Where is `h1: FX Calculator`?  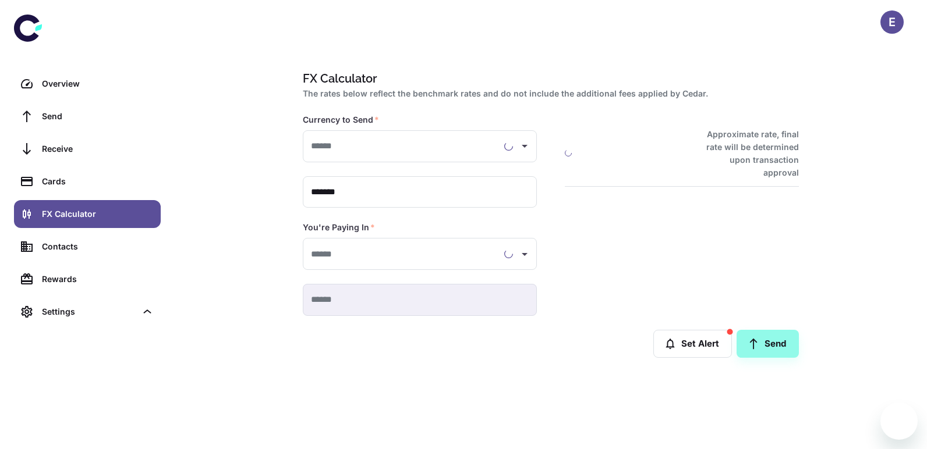 h1: FX Calculator is located at coordinates (548, 79).